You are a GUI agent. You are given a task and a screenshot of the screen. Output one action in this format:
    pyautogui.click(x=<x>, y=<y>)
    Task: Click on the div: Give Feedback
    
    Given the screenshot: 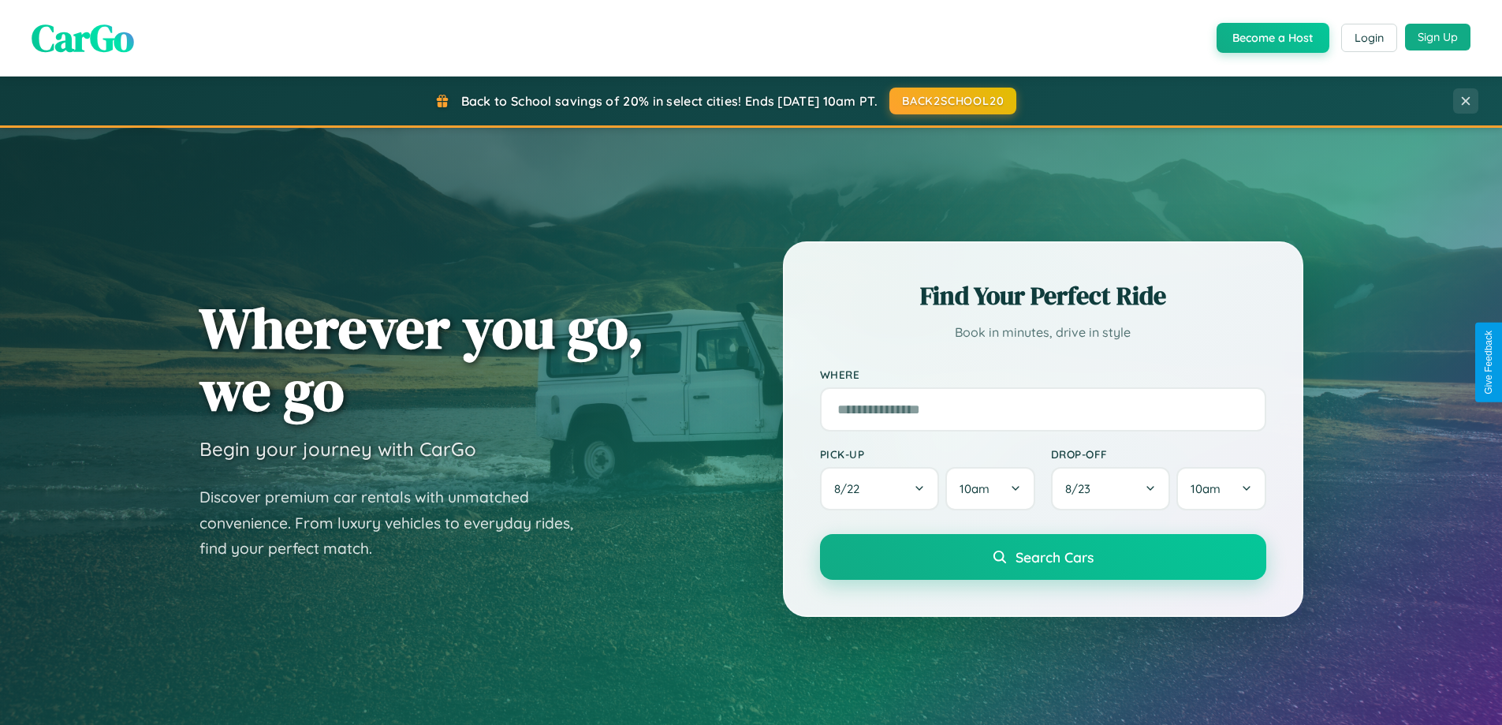 What is the action you would take?
    pyautogui.click(x=1489, y=362)
    